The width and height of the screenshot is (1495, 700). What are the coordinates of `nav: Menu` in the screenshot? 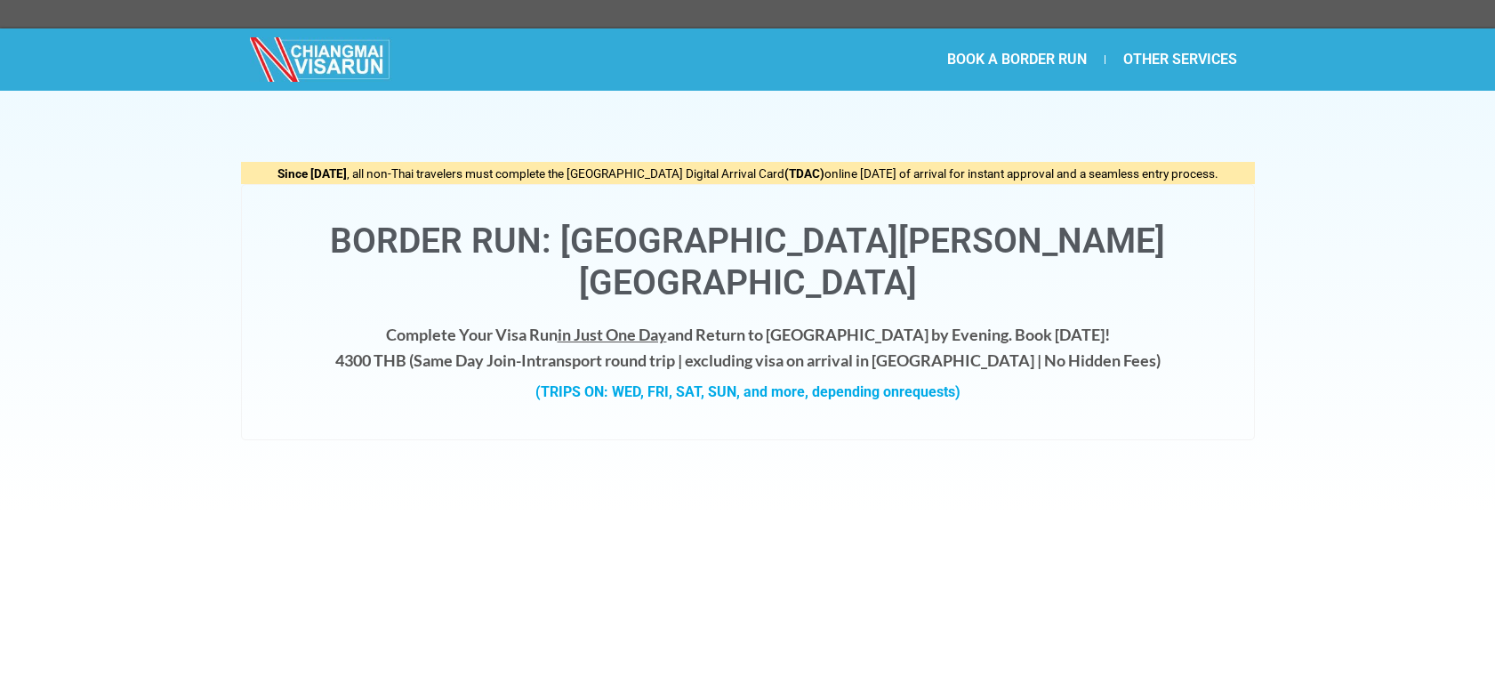 It's located at (1001, 60).